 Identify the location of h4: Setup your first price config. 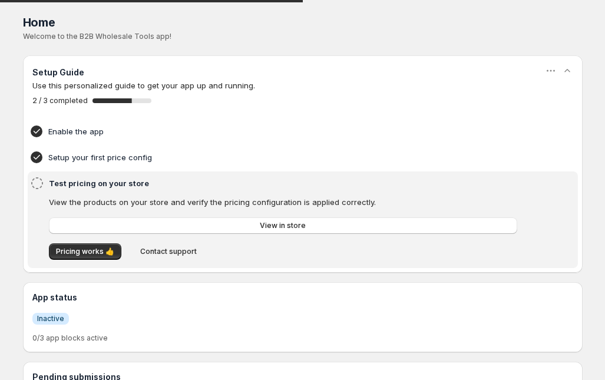
(284, 157).